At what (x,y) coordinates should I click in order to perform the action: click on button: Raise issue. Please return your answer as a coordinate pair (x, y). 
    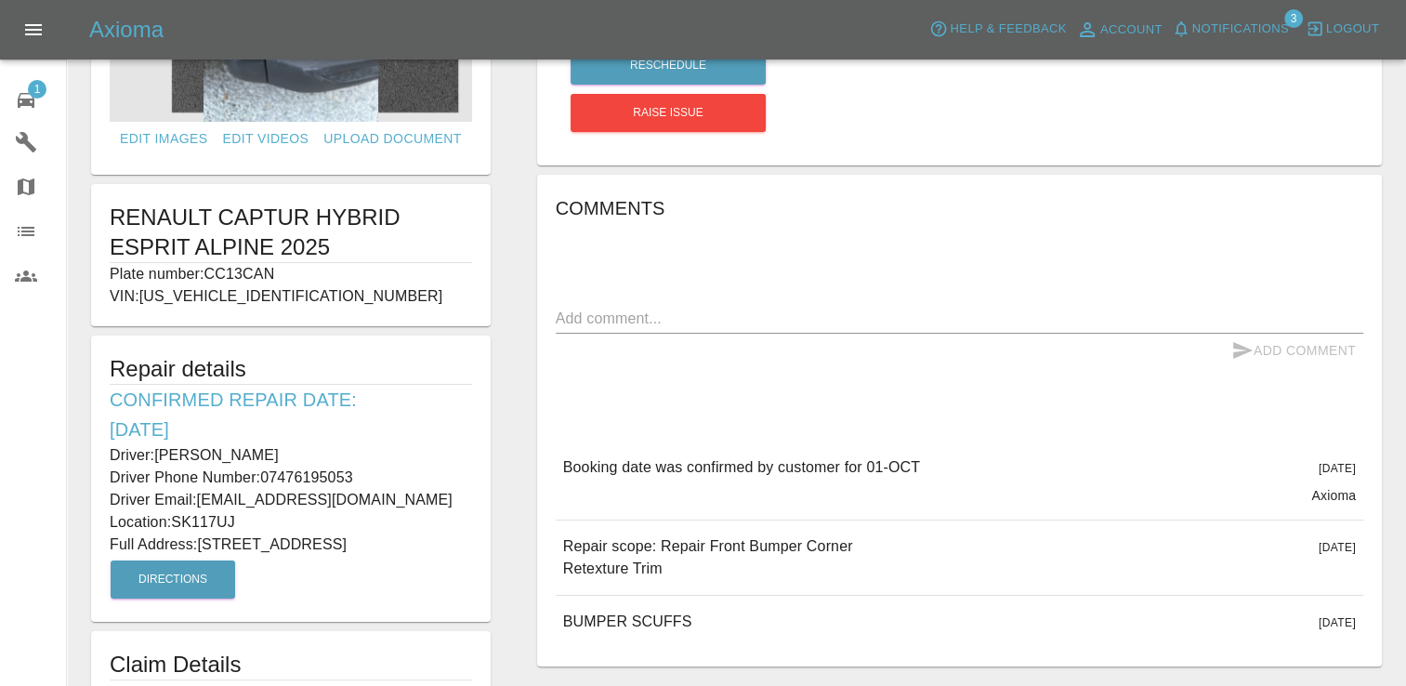
    Looking at the image, I should click on (668, 112).